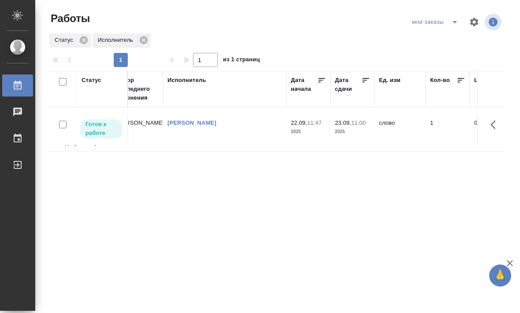 The height and width of the screenshot is (313, 520). Describe the element at coordinates (101, 129) in the screenshot. I see `div: Исполнитель может приступить к работе` at that location.